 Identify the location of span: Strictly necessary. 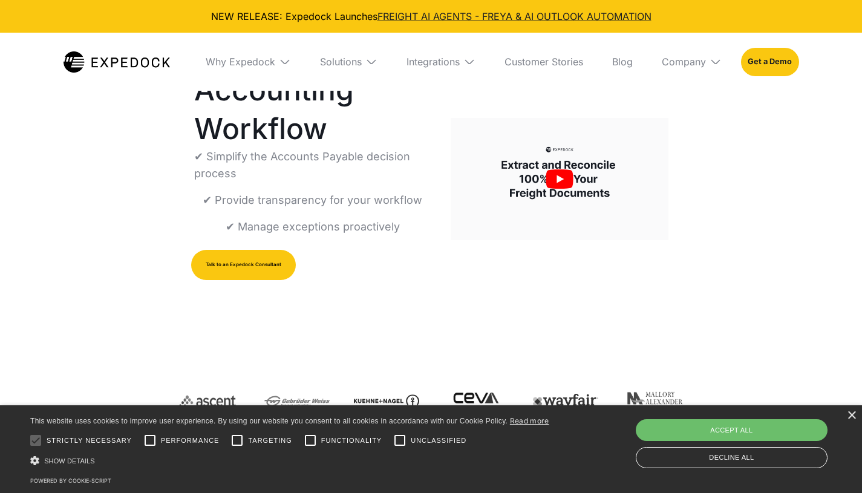
(89, 441).